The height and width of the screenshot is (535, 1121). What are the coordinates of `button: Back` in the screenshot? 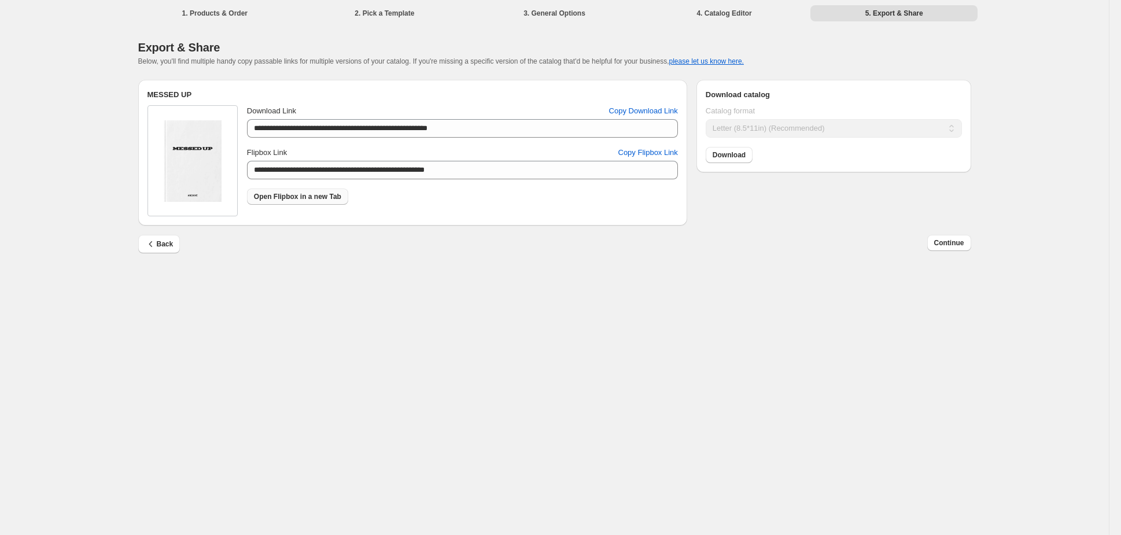 It's located at (159, 244).